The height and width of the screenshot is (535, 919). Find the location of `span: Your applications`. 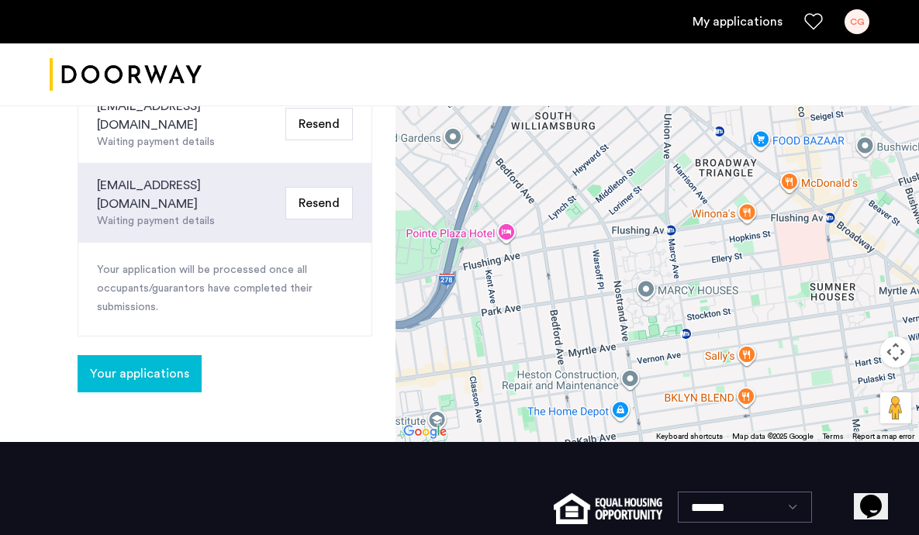

span: Your applications is located at coordinates (140, 374).